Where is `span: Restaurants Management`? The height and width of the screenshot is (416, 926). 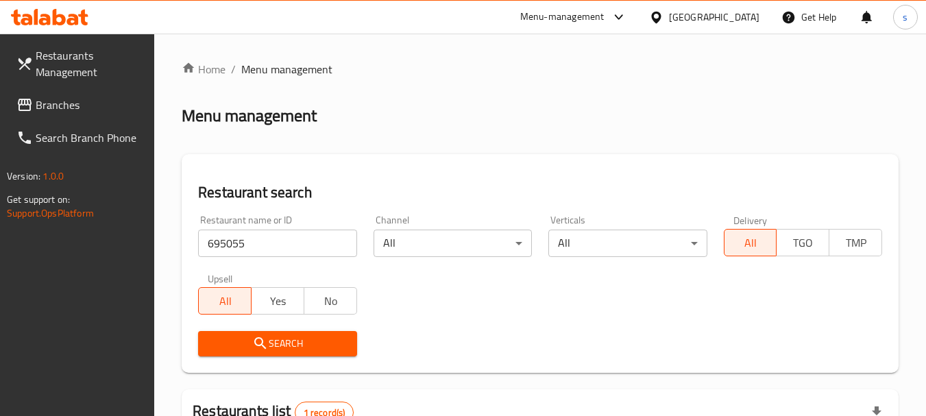
span: Restaurants Management is located at coordinates (90, 64).